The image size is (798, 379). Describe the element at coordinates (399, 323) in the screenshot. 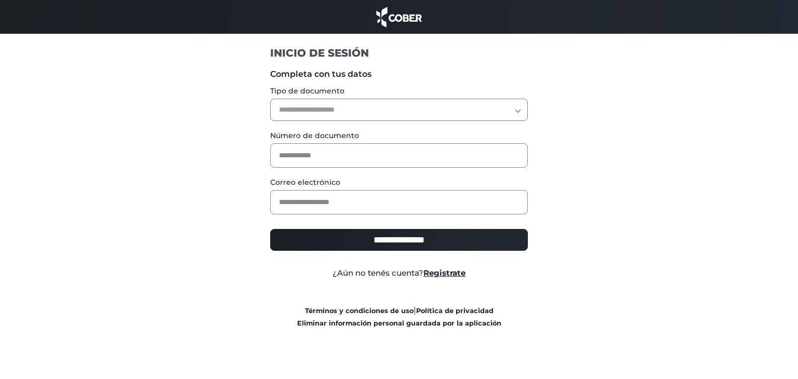

I see `a: Eliminar información personal guardada por la aplicación` at that location.